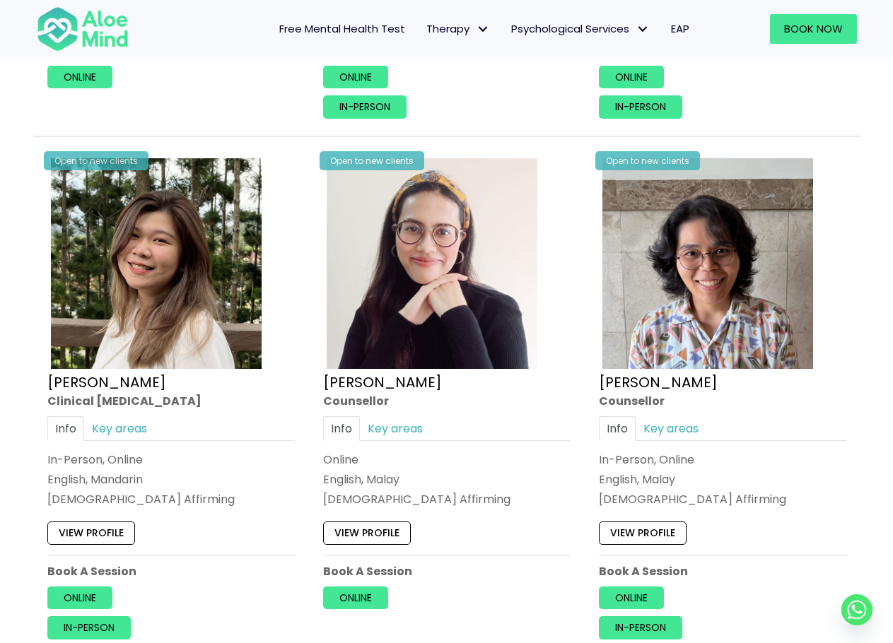 This screenshot has height=643, width=893. What do you see at coordinates (643, 29) in the screenshot?
I see `span: Psychological Services: submenu` at bounding box center [643, 29].